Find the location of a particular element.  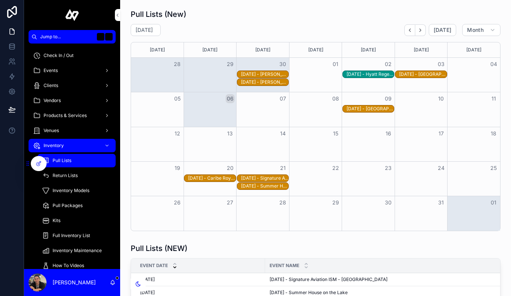

div: 10/2/2025 - Hyatt Regency - Orlando is located at coordinates (370, 74).